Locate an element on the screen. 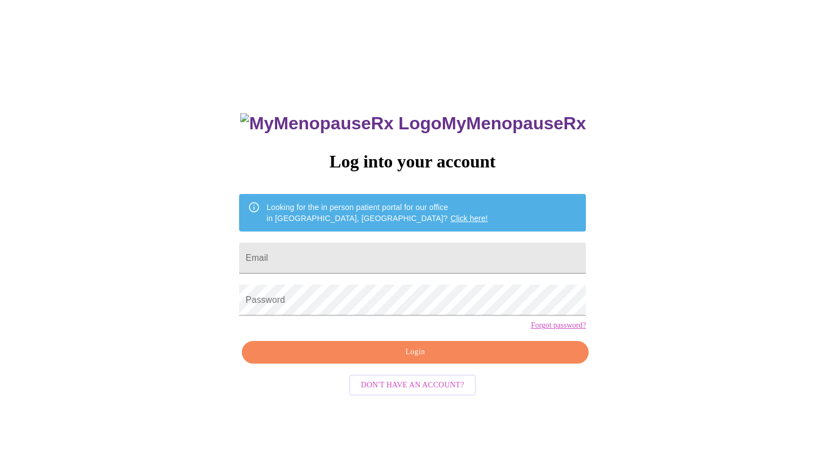  h3: Log into your account is located at coordinates (412, 161).